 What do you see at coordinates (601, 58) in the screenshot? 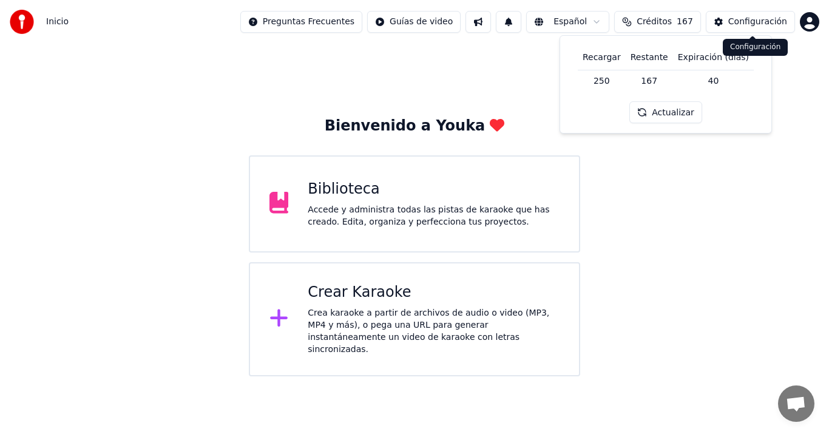
I see `th: Recargar` at bounding box center [601, 58].